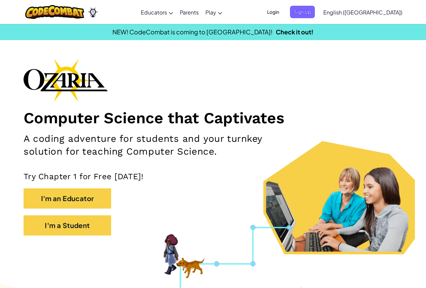 The image size is (426, 288). What do you see at coordinates (303, 12) in the screenshot?
I see `span: Sign Up` at bounding box center [303, 12].